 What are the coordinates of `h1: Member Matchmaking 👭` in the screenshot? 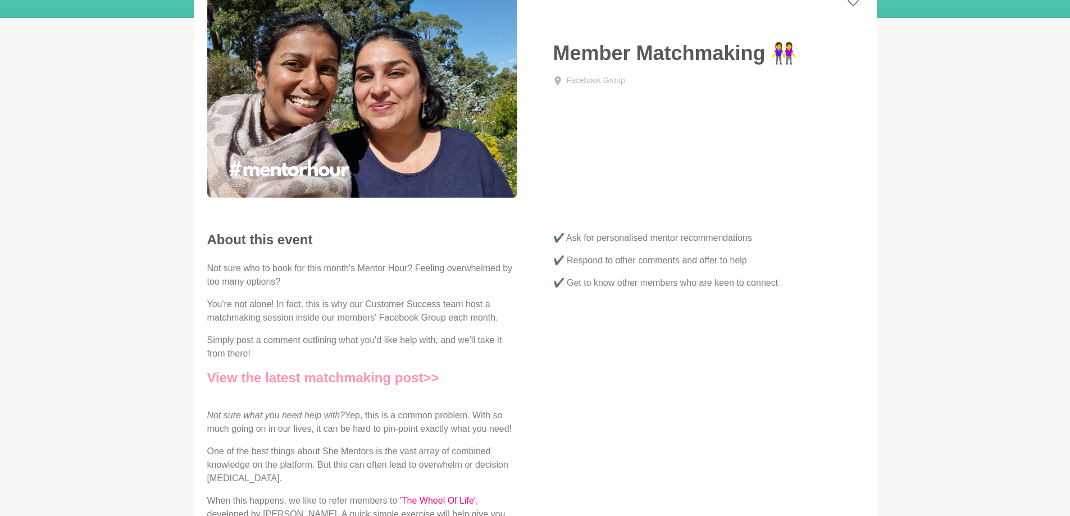 It's located at (708, 53).